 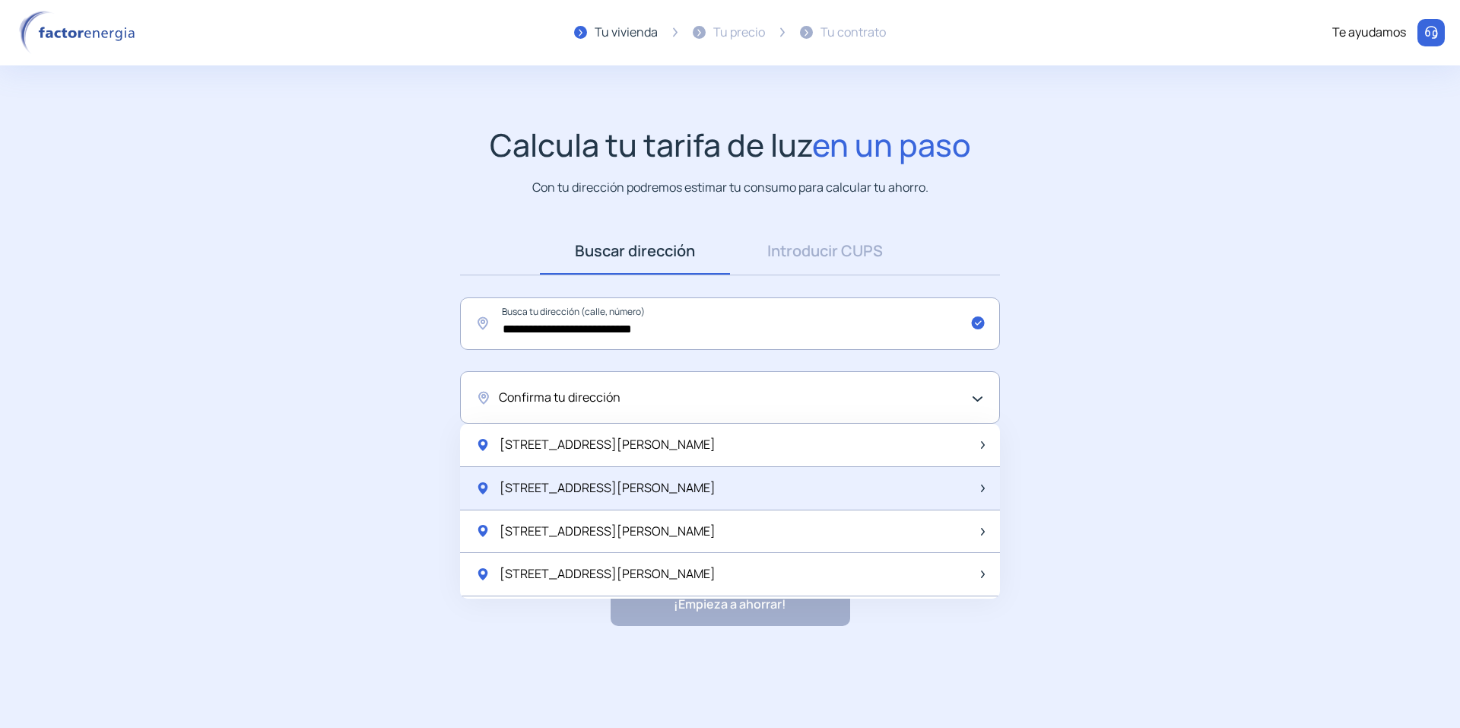 What do you see at coordinates (1369, 33) in the screenshot?
I see `div: Te ayudamos` at bounding box center [1369, 33].